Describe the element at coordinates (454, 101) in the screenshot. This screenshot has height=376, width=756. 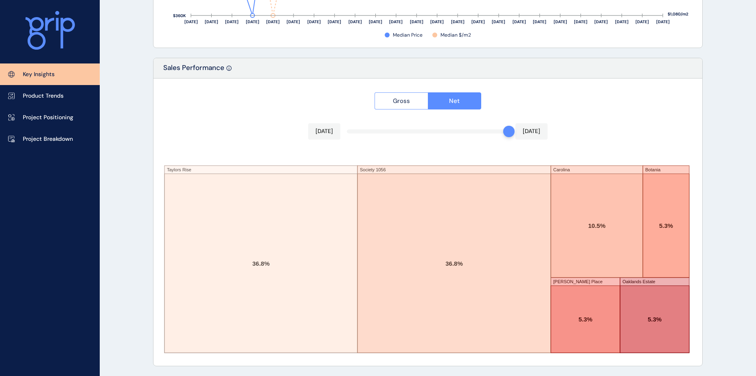
I see `span: Net` at that location.